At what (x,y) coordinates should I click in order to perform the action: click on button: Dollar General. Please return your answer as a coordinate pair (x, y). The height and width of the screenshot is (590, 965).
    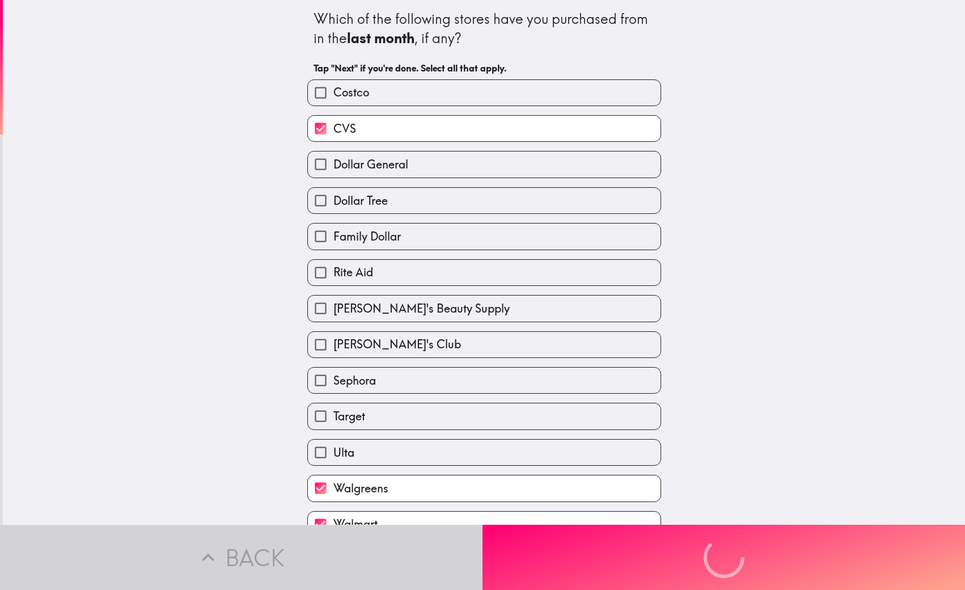
    Looking at the image, I should click on (484, 164).